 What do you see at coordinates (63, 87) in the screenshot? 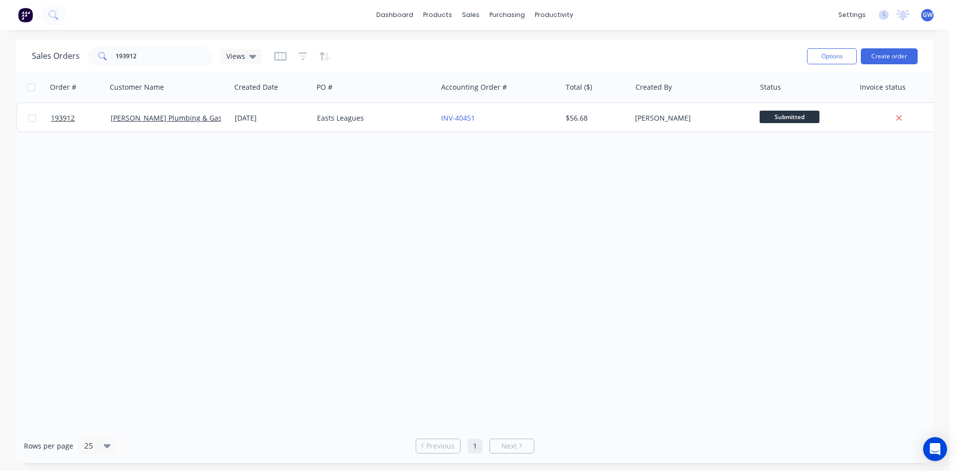
I see `div: Order #` at bounding box center [63, 87].